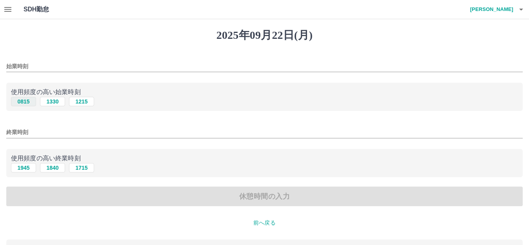 Image resolution: width=529 pixels, height=245 pixels. I want to click on p: 前へ戻る, so click(264, 223).